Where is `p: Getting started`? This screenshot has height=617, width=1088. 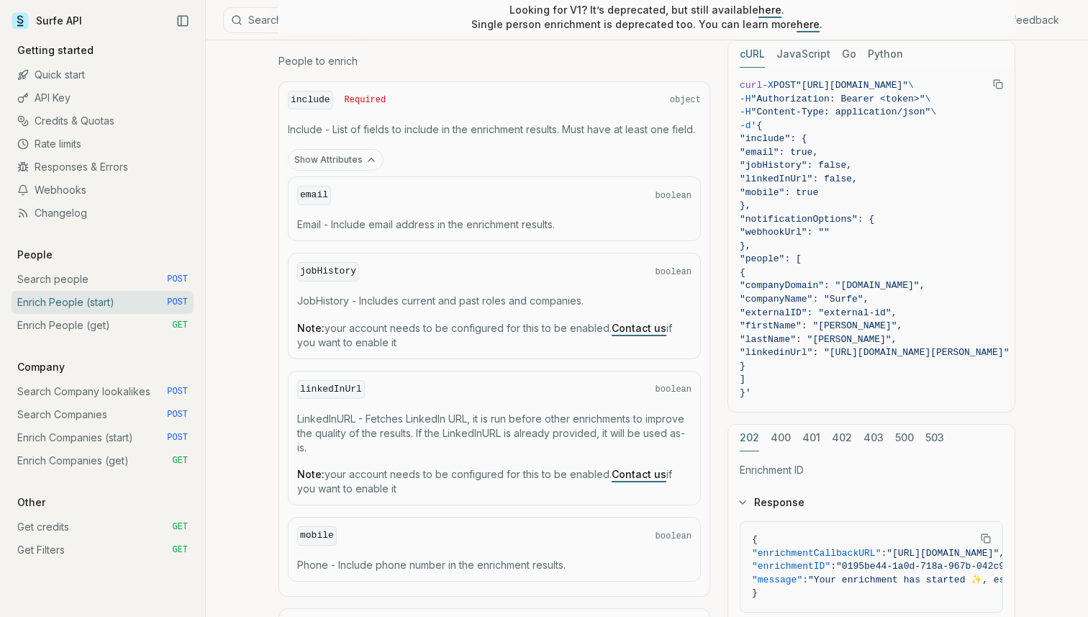
p: Getting started is located at coordinates (55, 50).